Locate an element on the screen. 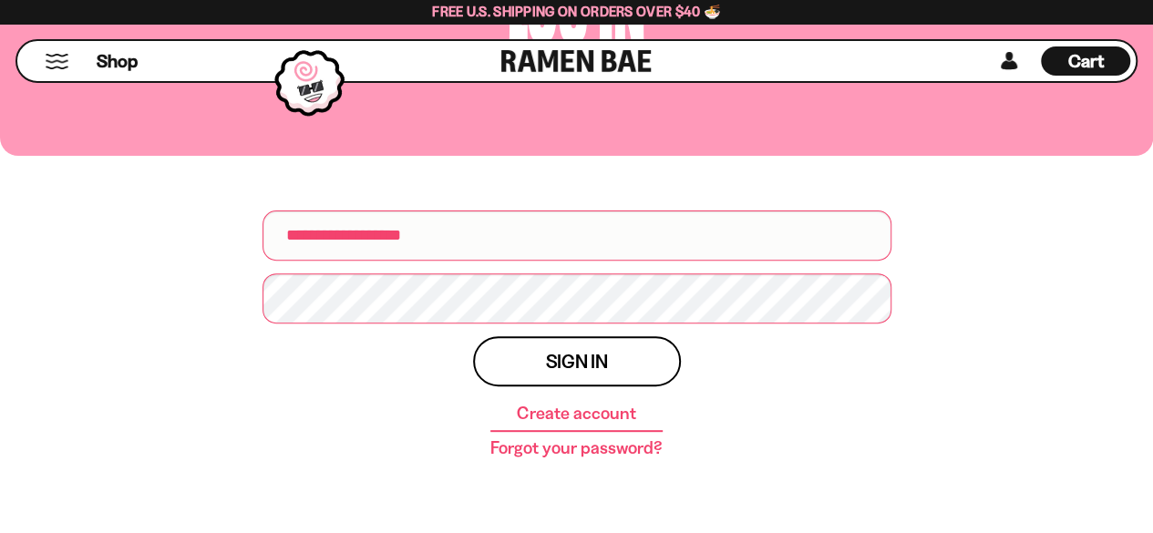 The height and width of the screenshot is (533, 1153). span: Shop is located at coordinates (117, 61).